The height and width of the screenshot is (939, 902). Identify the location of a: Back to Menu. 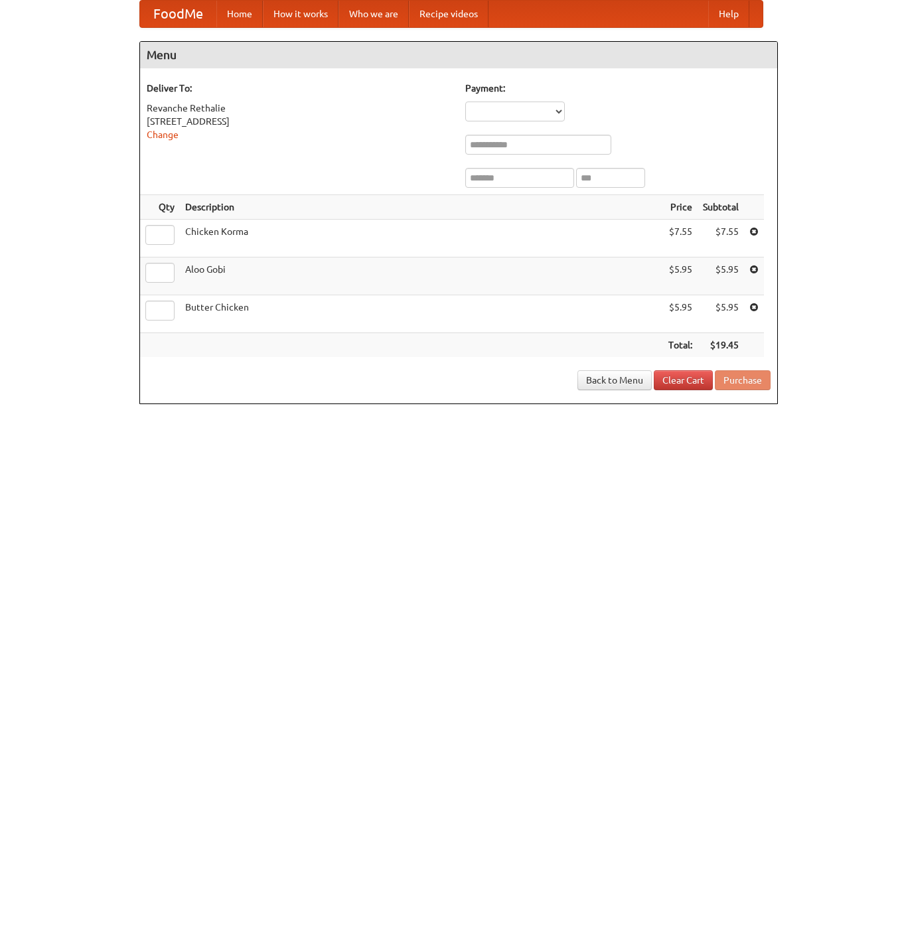
(615, 380).